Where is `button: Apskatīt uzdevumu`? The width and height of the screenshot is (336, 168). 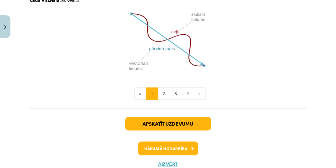 button: Apskatīt uzdevumu is located at coordinates (168, 124).